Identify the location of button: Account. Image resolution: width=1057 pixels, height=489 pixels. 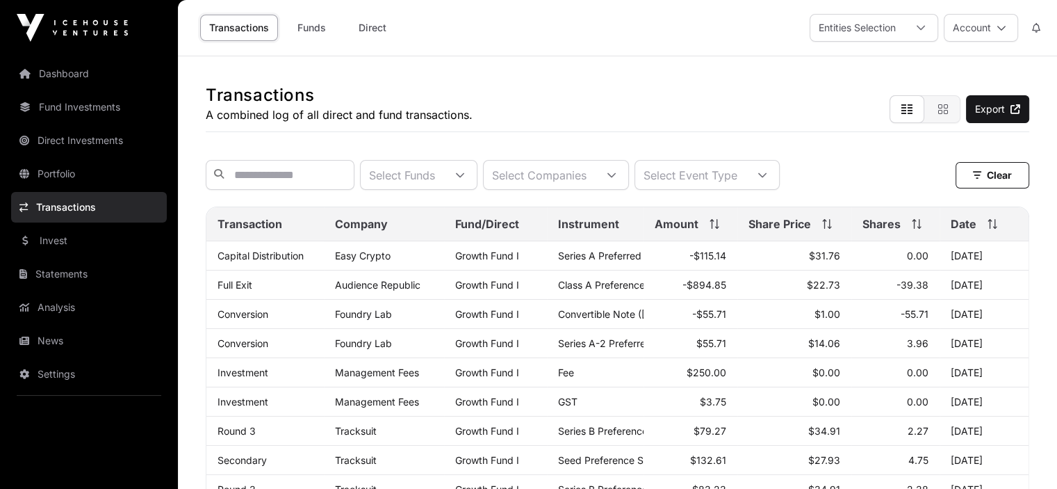
(981, 28).